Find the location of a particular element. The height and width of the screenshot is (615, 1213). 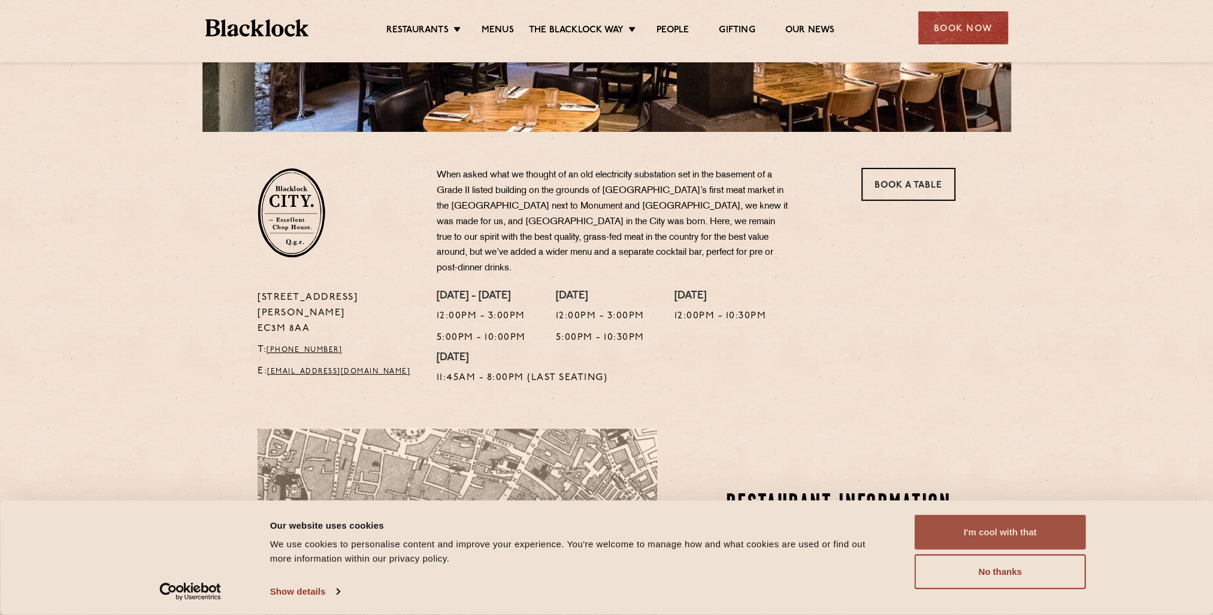

div: We use cookies to personalise content and improve your experience. You're welcome to manage how a... is located at coordinates (579, 551).